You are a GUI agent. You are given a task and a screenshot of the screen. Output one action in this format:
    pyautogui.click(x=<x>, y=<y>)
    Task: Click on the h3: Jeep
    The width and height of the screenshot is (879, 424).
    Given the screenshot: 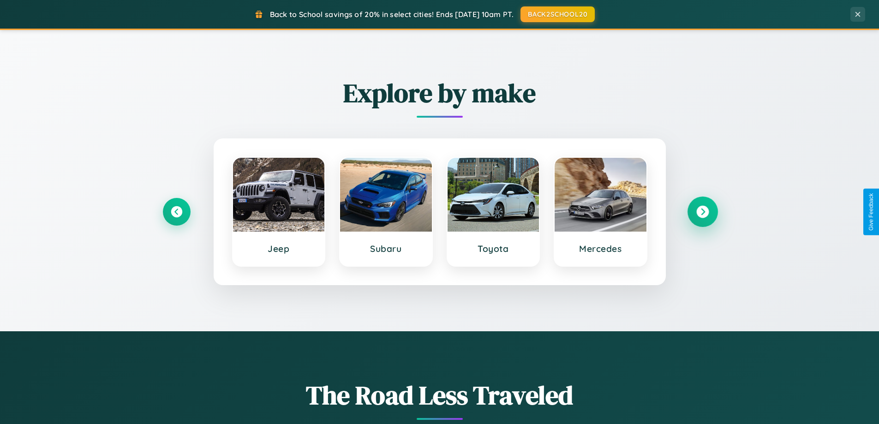 What is the action you would take?
    pyautogui.click(x=279, y=249)
    